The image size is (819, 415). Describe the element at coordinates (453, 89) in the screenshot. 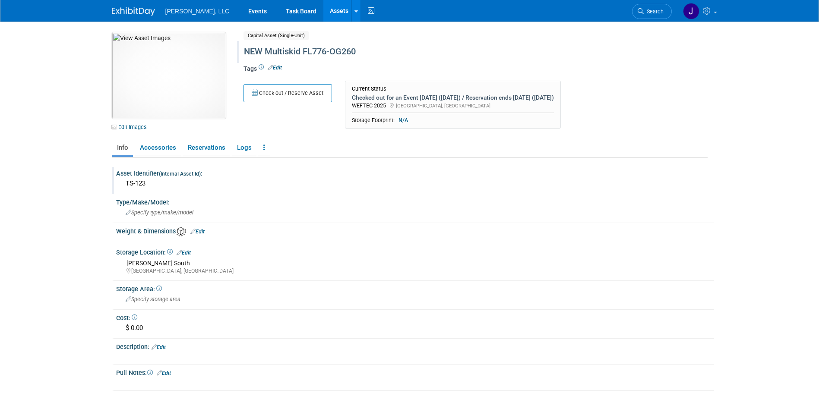

I see `div: Current Status` at that location.